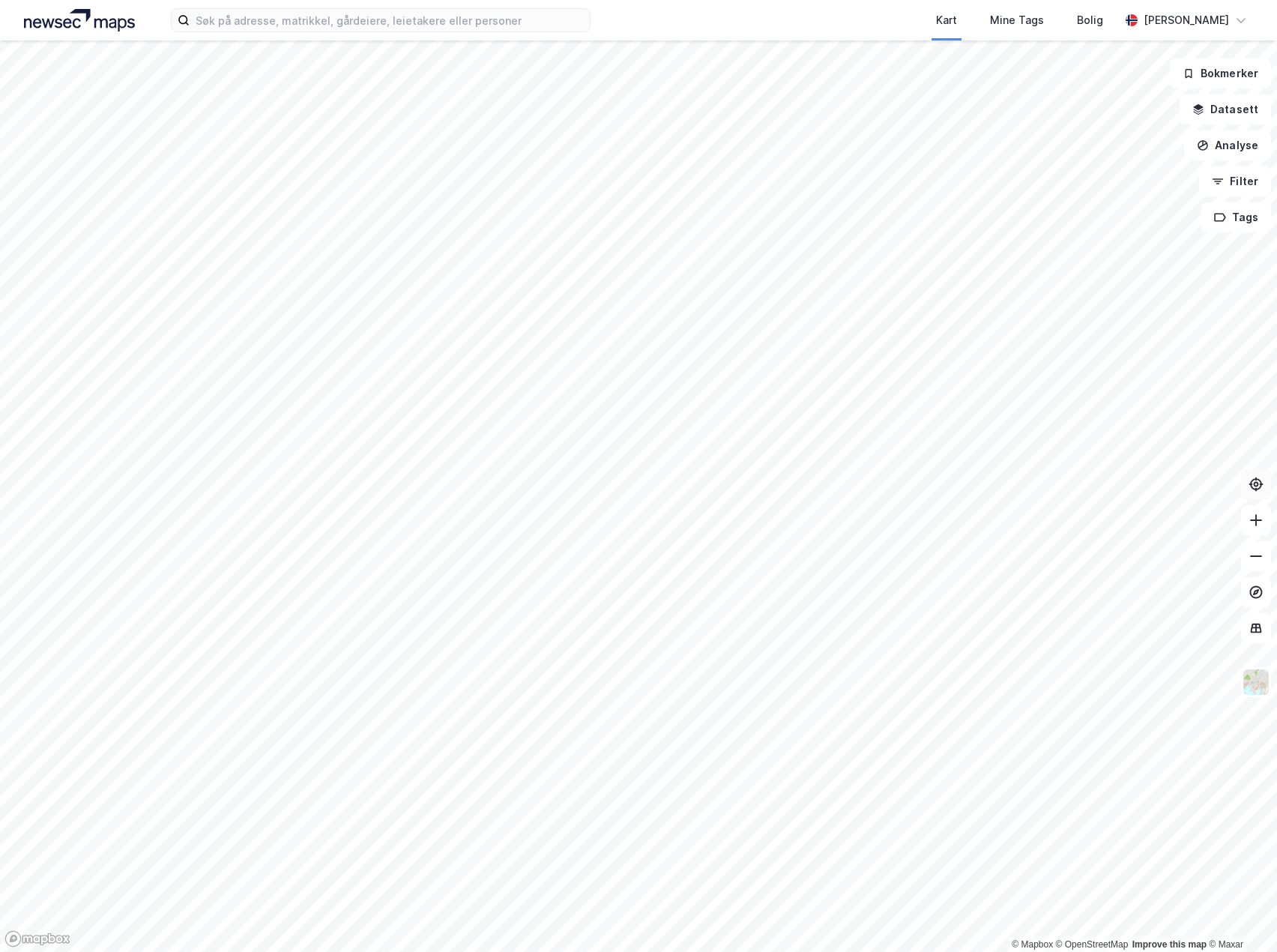 The height and width of the screenshot is (952, 1277). I want to click on button: Datasett, so click(1225, 110).